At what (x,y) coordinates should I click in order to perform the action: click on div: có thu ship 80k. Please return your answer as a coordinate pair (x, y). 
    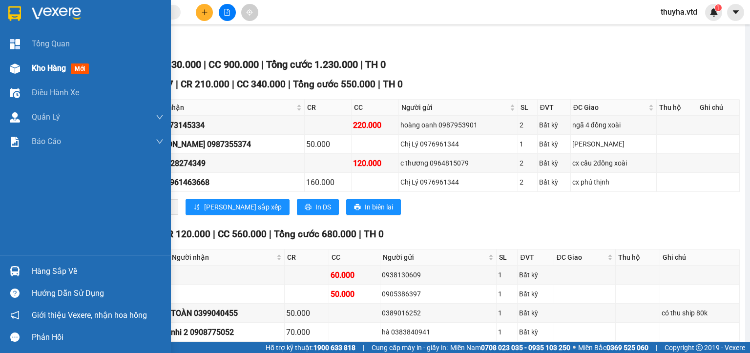
    Looking at the image, I should click on (700, 313).